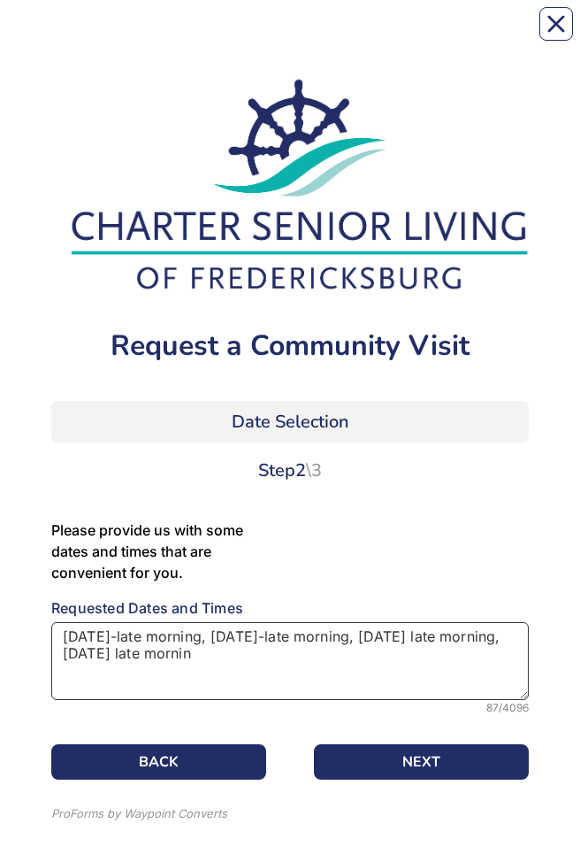  What do you see at coordinates (314, 470) in the screenshot?
I see `span: \ 3` at bounding box center [314, 470].